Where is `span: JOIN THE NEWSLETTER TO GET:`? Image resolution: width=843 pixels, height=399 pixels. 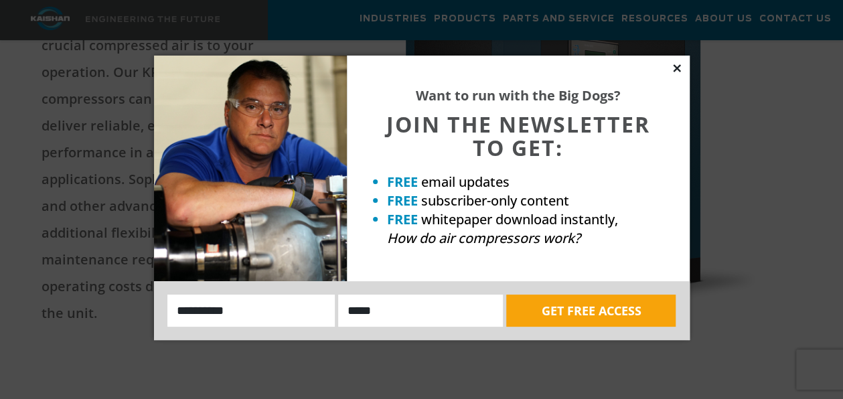 span: JOIN THE NEWSLETTER TO GET: is located at coordinates (518, 136).